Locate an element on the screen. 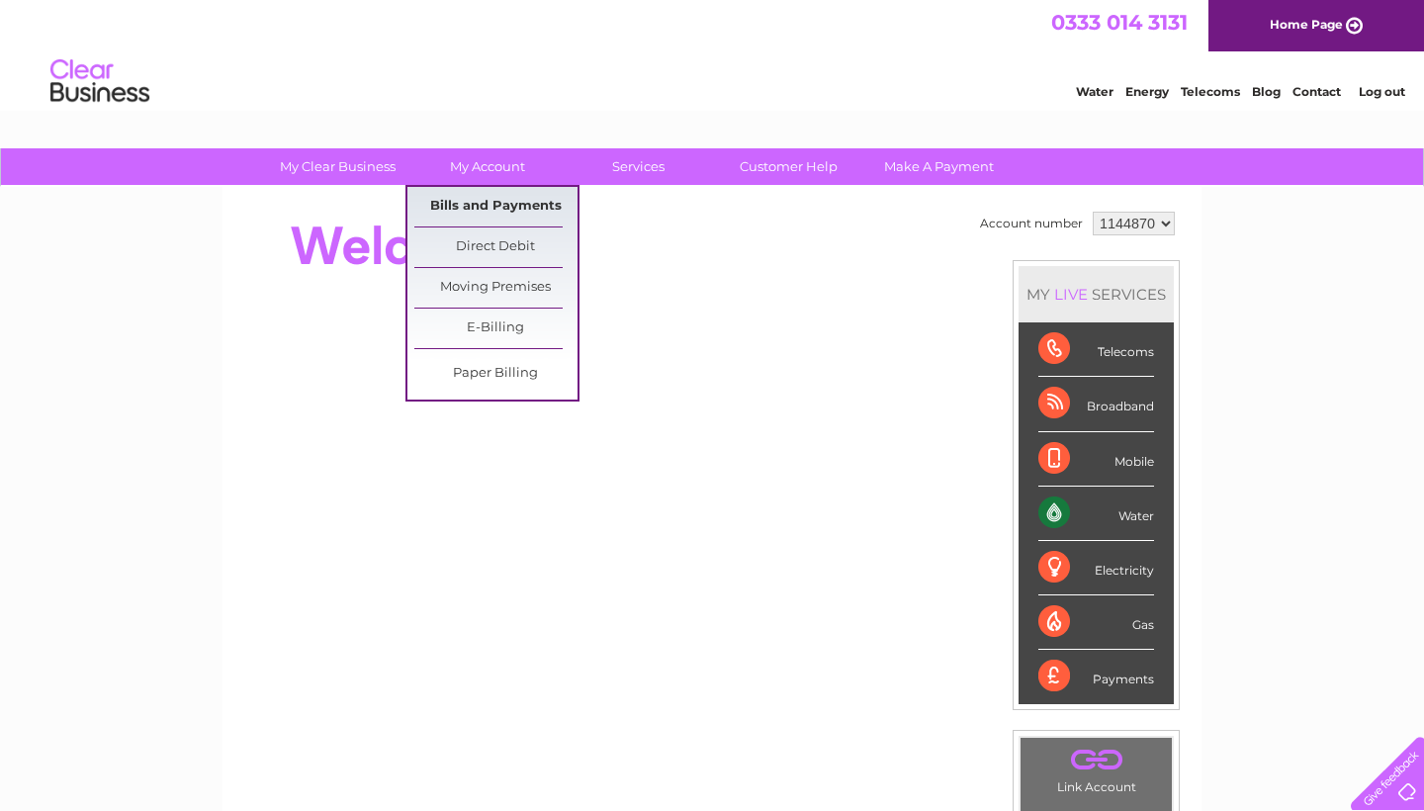 Image resolution: width=1424 pixels, height=811 pixels. a: Water is located at coordinates (1094, 91).